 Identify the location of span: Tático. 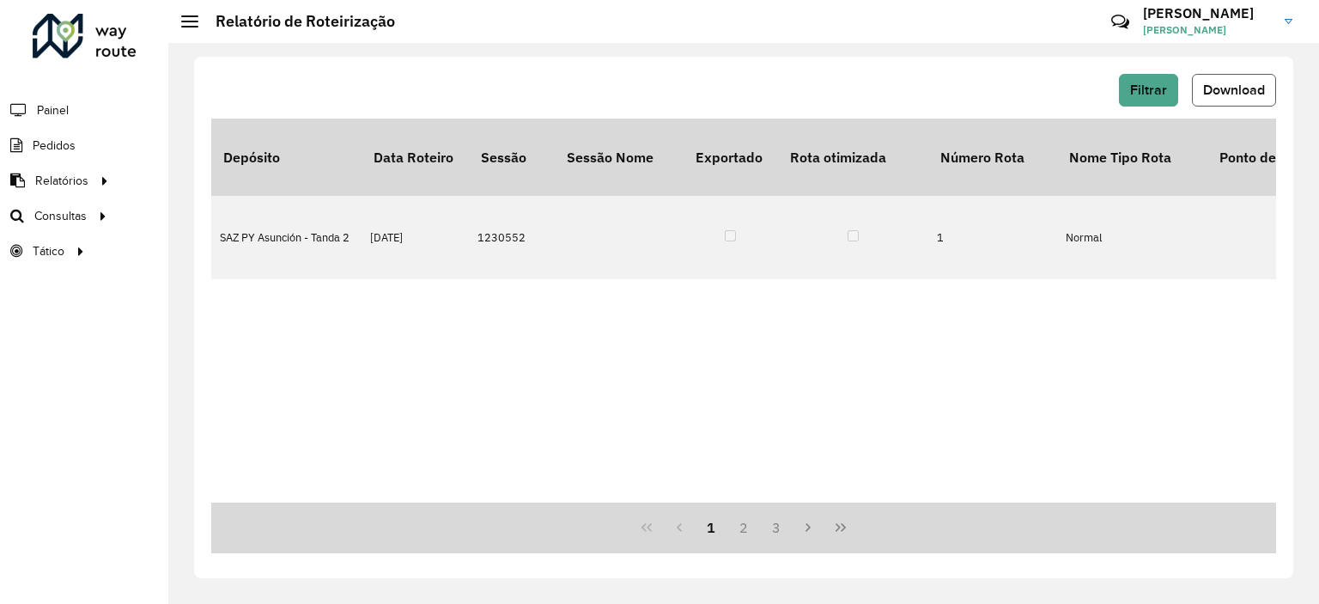
(48, 251).